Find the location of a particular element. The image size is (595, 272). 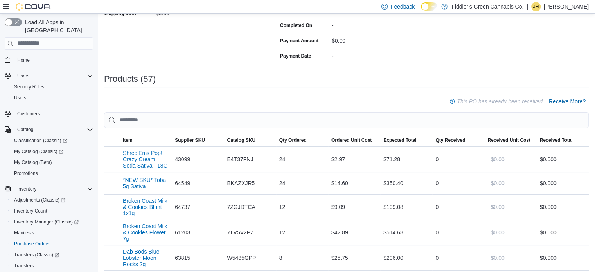

div: $9.09 is located at coordinates (354, 207).